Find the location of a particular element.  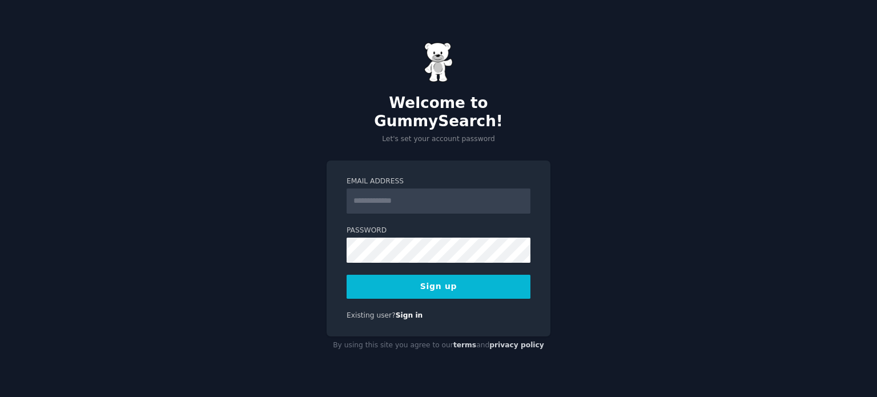

div: By using this site you agree to our and is located at coordinates (438, 345).